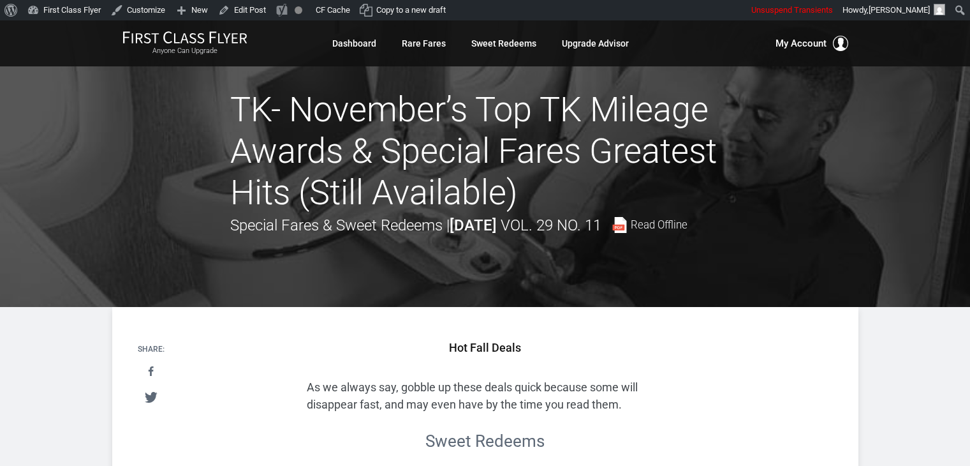  Describe the element at coordinates (151, 397) in the screenshot. I see `a: Tweet` at that location.